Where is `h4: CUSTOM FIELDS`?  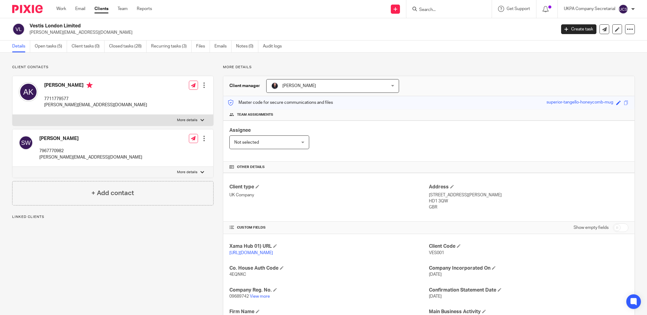 h4: CUSTOM FIELDS is located at coordinates (329, 228).